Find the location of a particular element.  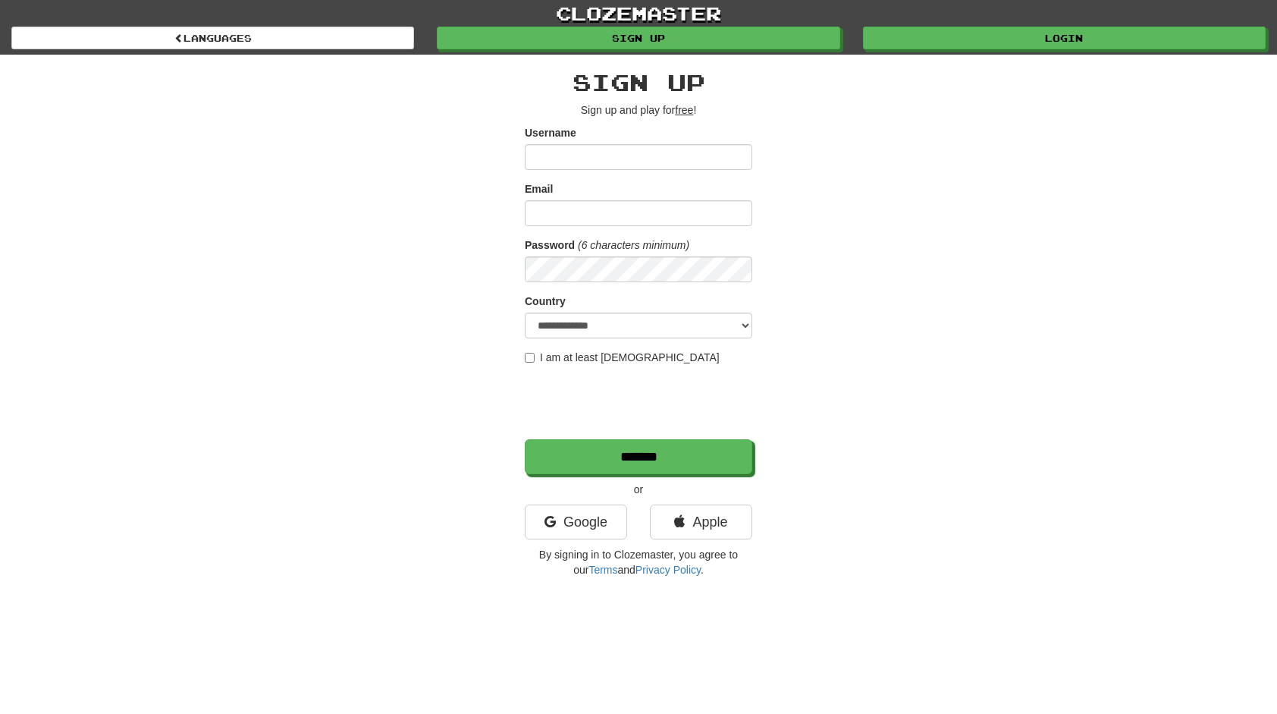

label: Country is located at coordinates (545, 301).